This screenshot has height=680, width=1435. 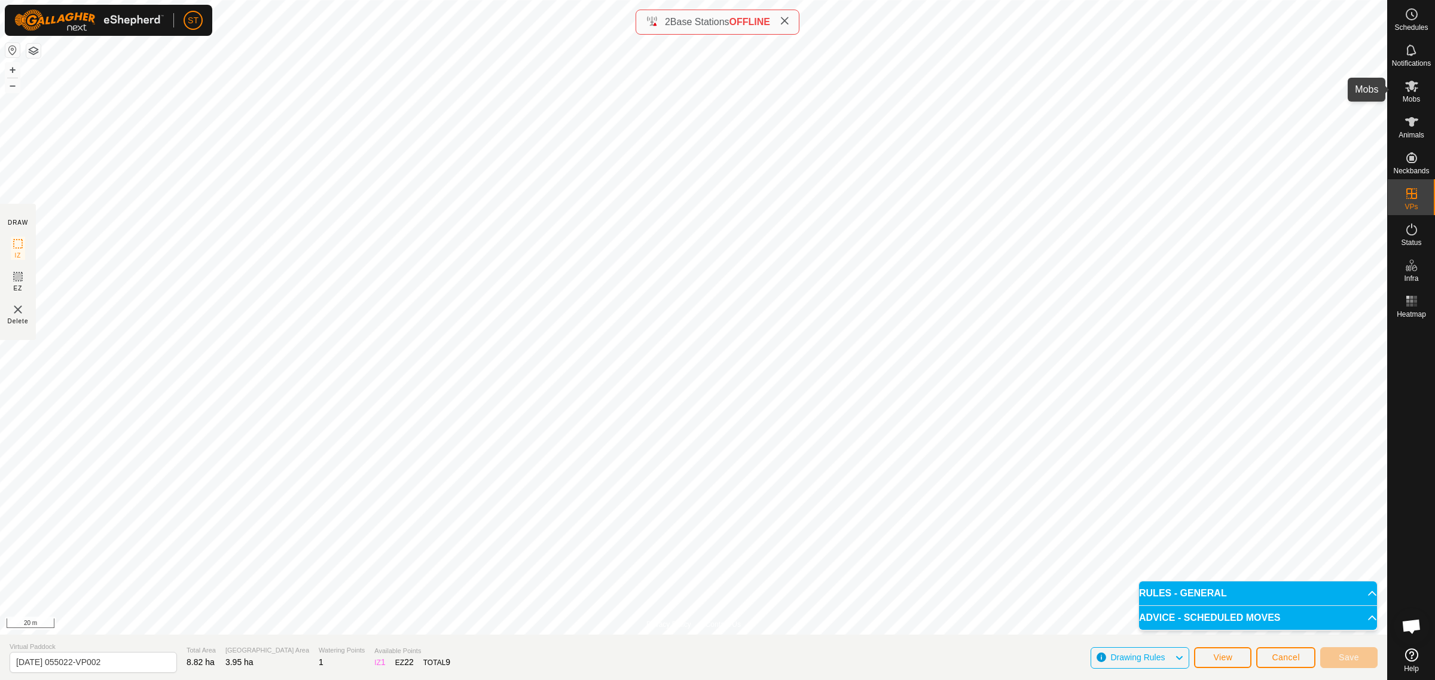 I want to click on span: 8.82 ha, so click(x=200, y=662).